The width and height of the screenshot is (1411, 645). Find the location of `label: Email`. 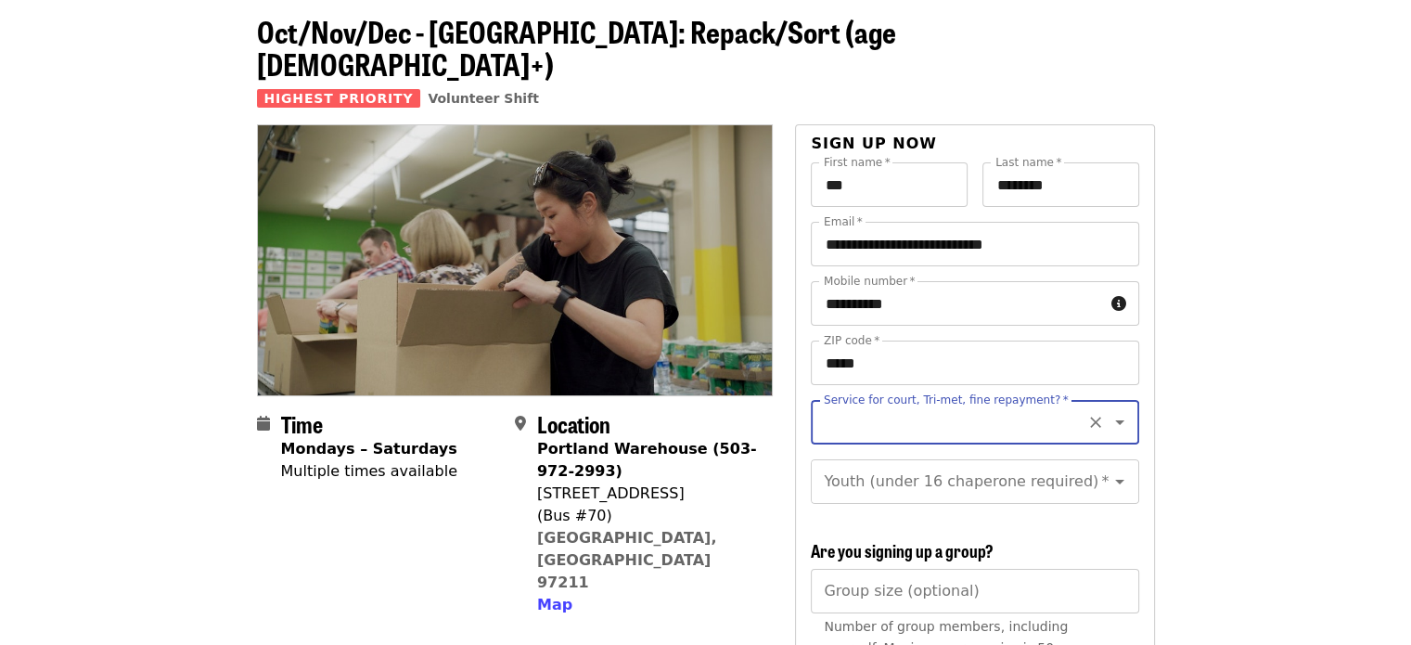

label: Email is located at coordinates (843, 222).